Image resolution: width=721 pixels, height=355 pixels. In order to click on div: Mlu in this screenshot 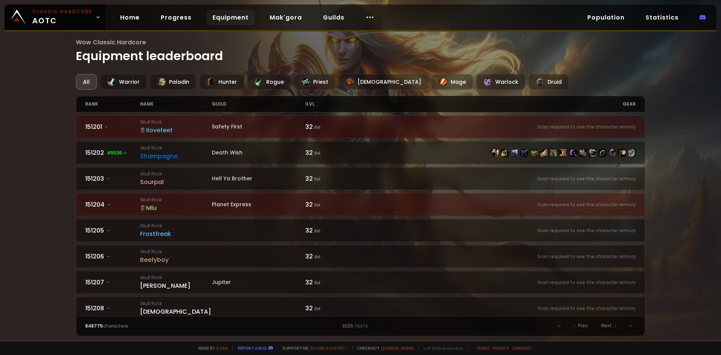, I will do `click(176, 208)`.